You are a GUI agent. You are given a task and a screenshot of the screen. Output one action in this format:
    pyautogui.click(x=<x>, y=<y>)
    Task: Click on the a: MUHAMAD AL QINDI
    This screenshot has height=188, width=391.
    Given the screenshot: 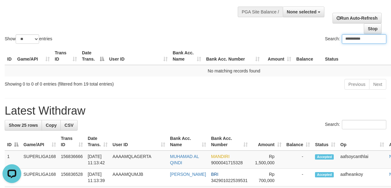 What is the action you would take?
    pyautogui.click(x=185, y=160)
    